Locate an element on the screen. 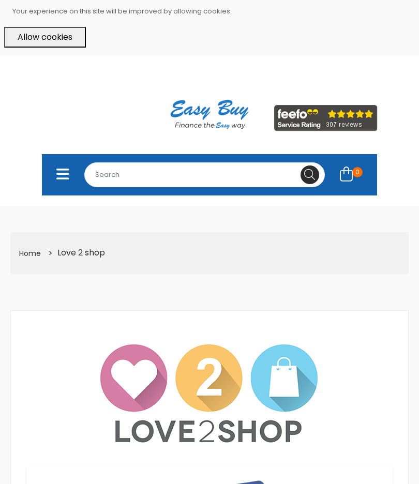 Image resolution: width=419 pixels, height=484 pixels. img: Love2shop Logo is located at coordinates (210, 394).